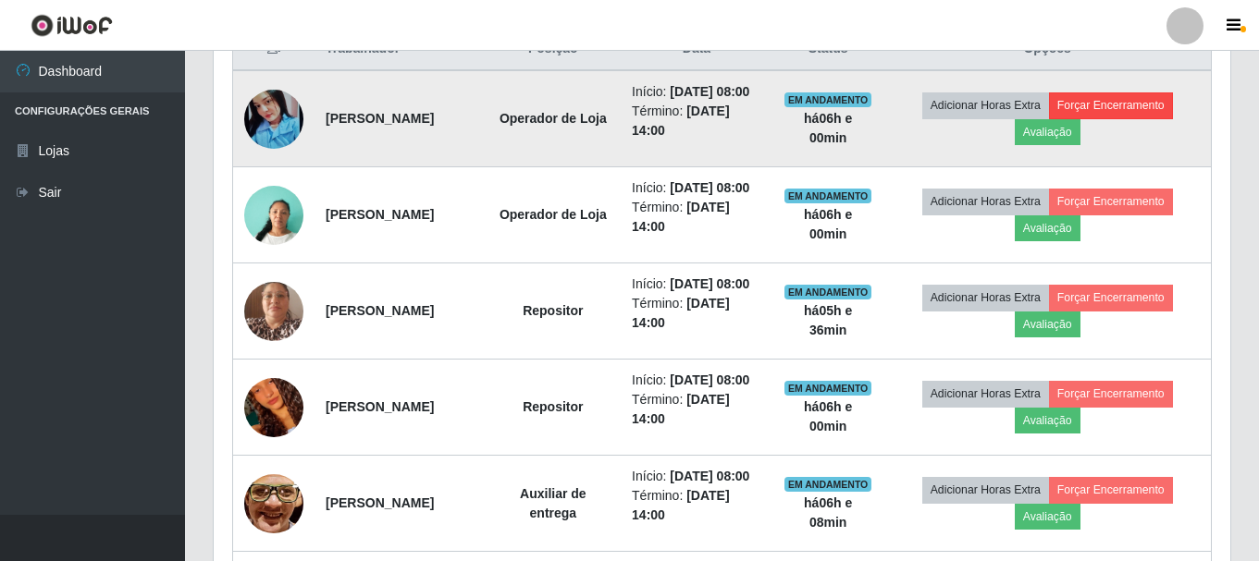 The height and width of the screenshot is (561, 1259). I want to click on img: CoreUI Logo, so click(71, 25).